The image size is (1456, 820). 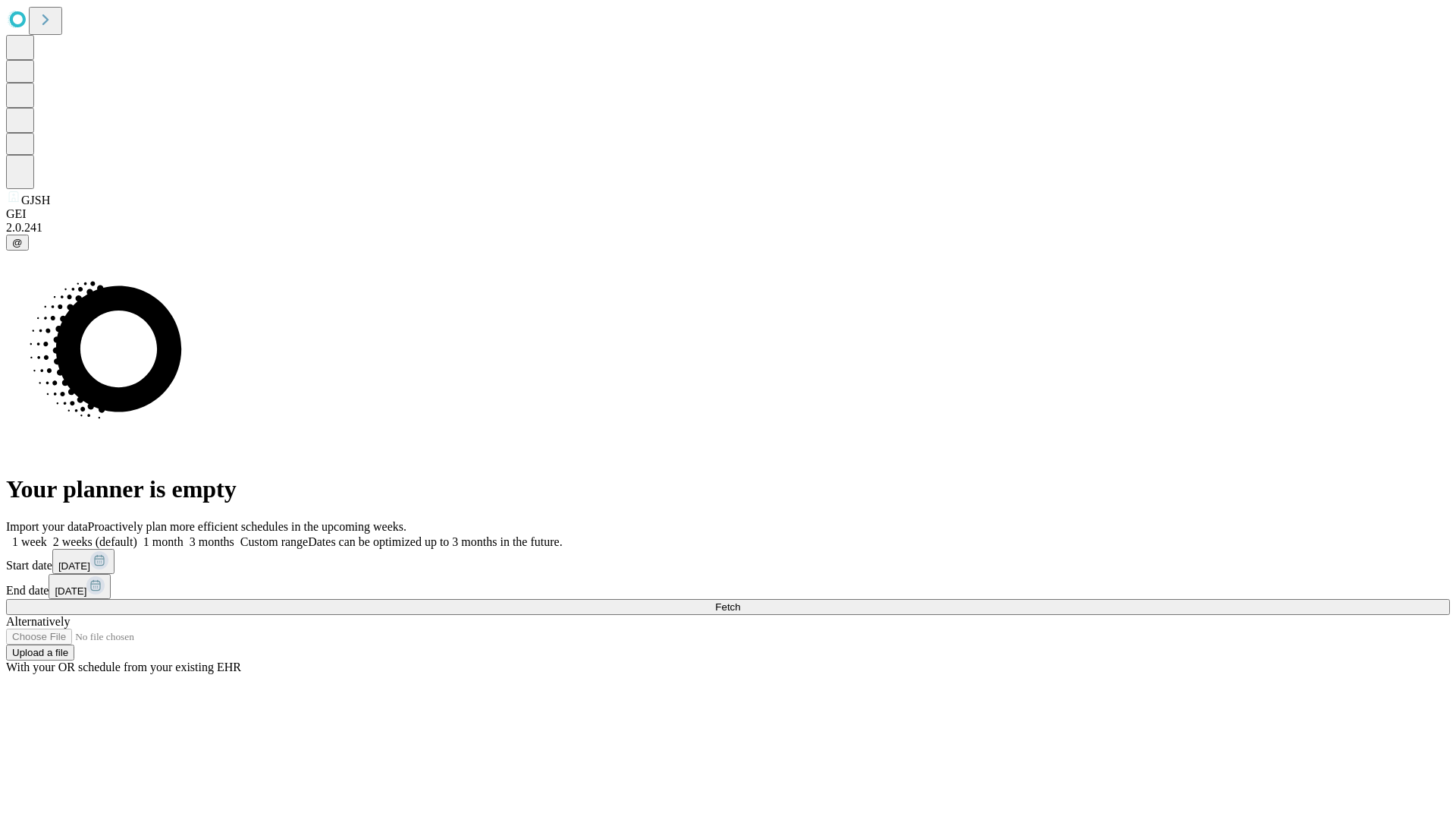 I want to click on div: GEI, so click(x=728, y=214).